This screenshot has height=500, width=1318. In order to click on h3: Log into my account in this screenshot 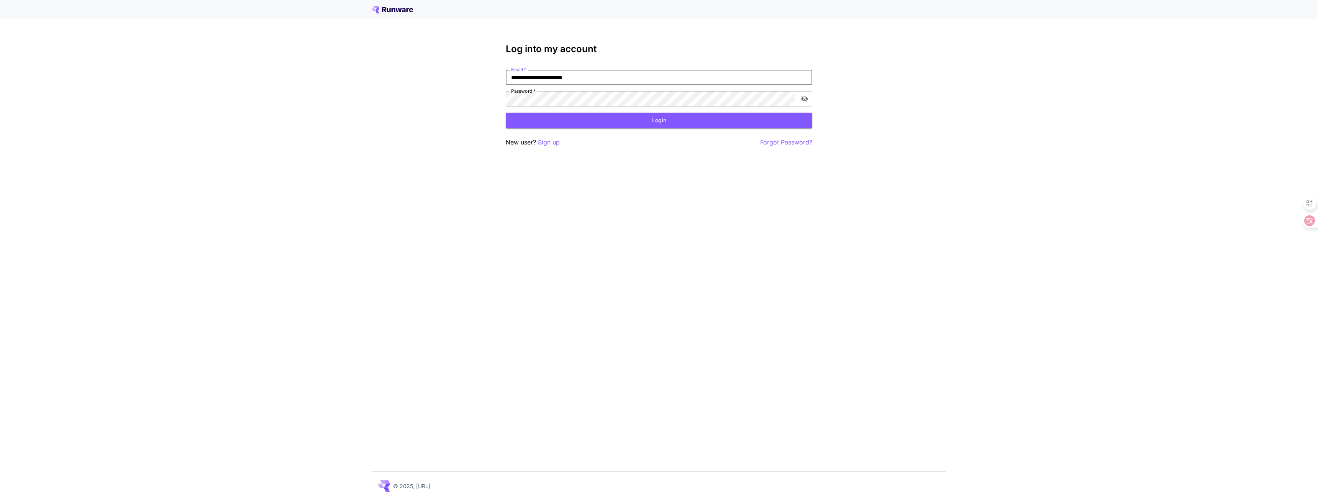, I will do `click(659, 49)`.